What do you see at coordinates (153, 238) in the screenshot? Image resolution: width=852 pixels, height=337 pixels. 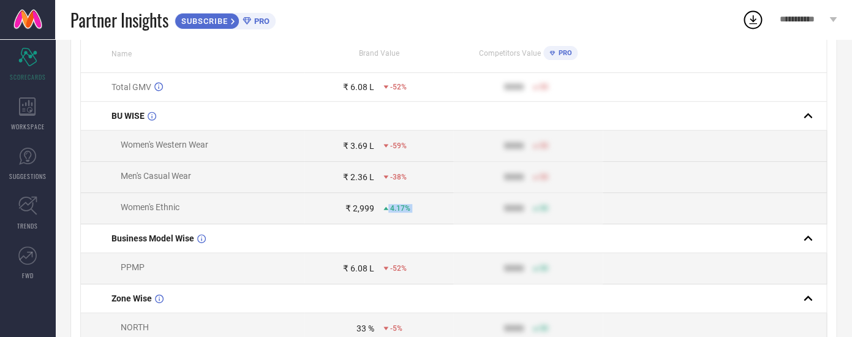 I see `span: Business Model Wise` at bounding box center [153, 238].